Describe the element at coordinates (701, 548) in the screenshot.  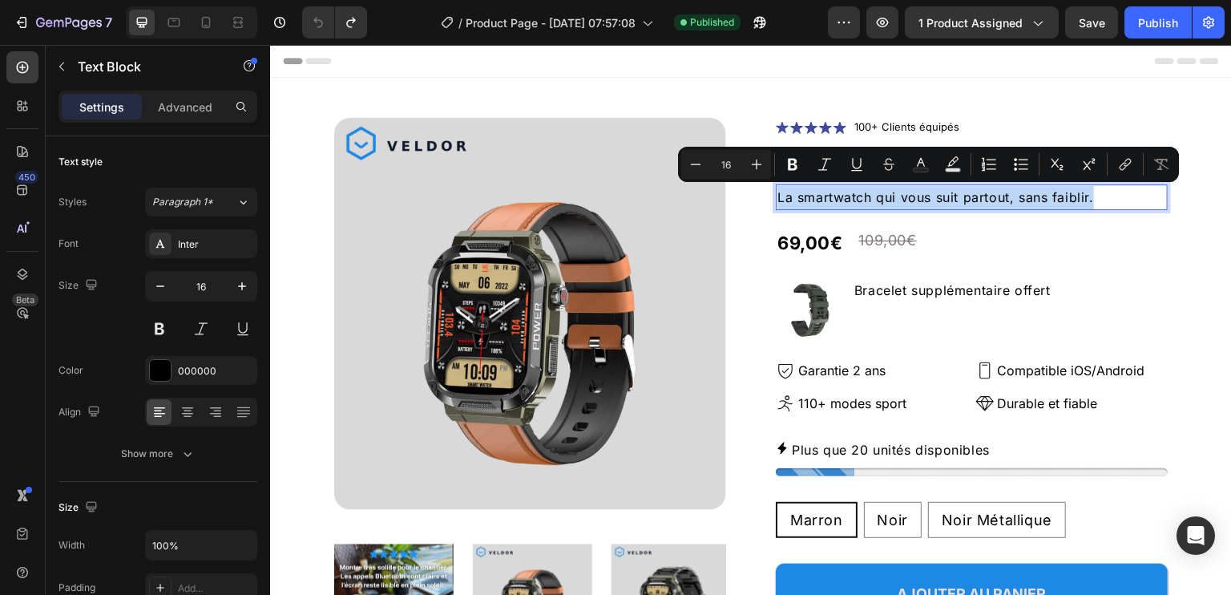
I see `button: AJOUTER AU PANIER` at that location.